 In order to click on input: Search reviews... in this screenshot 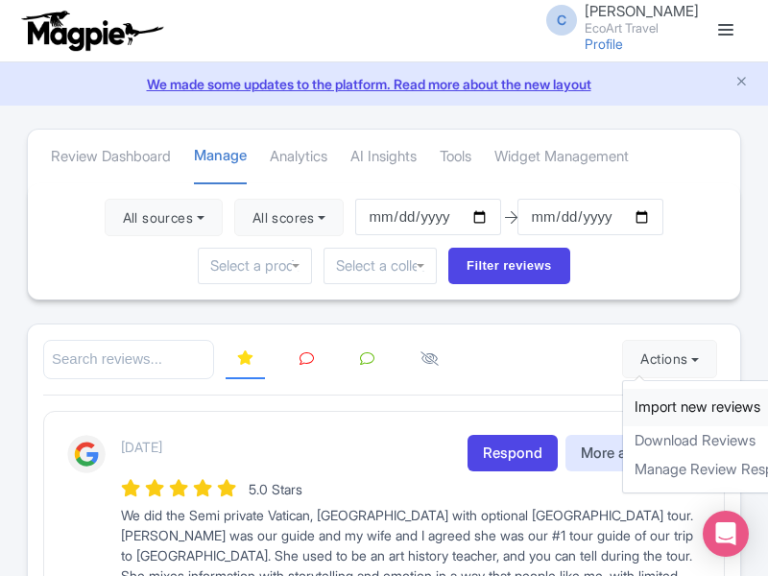, I will do `click(129, 359)`.